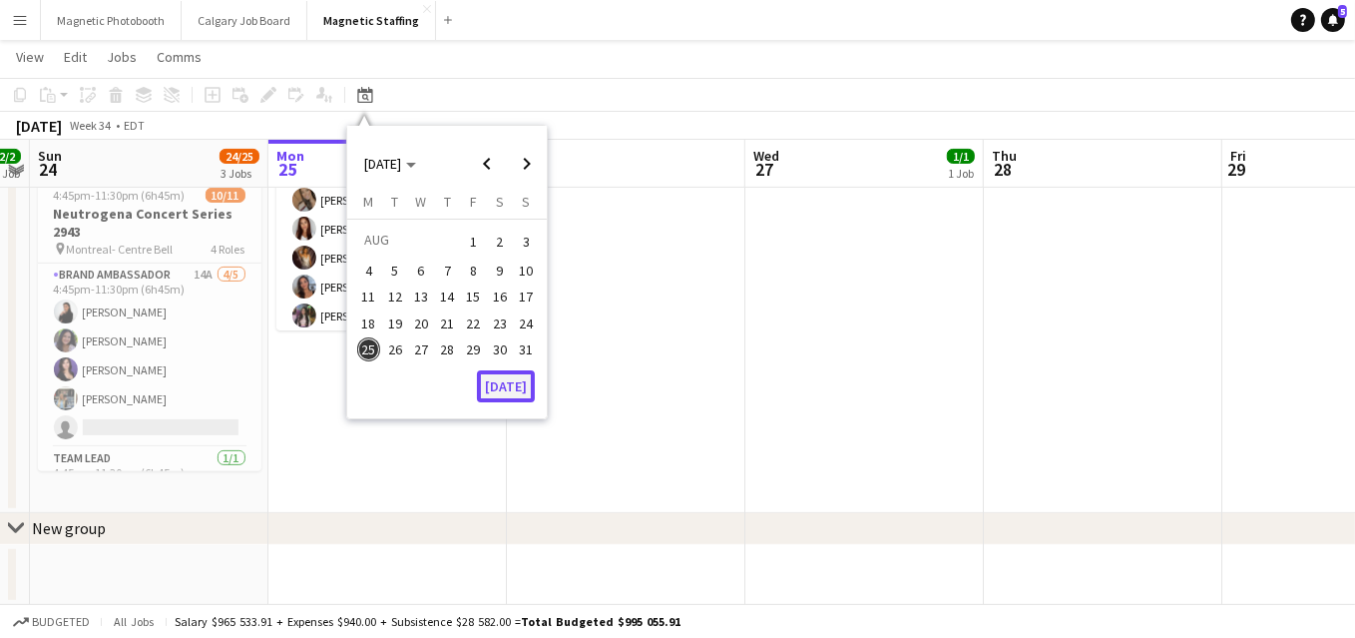  I want to click on button: 07-08-2025, so click(447, 270).